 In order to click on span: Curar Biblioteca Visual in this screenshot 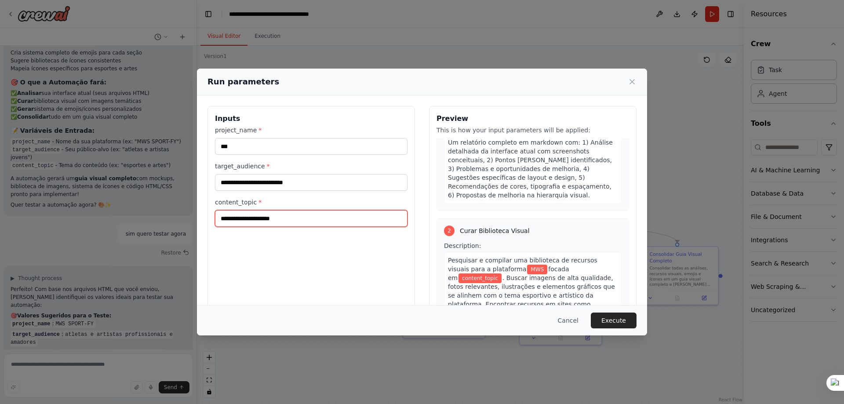, I will do `click(494, 231)`.